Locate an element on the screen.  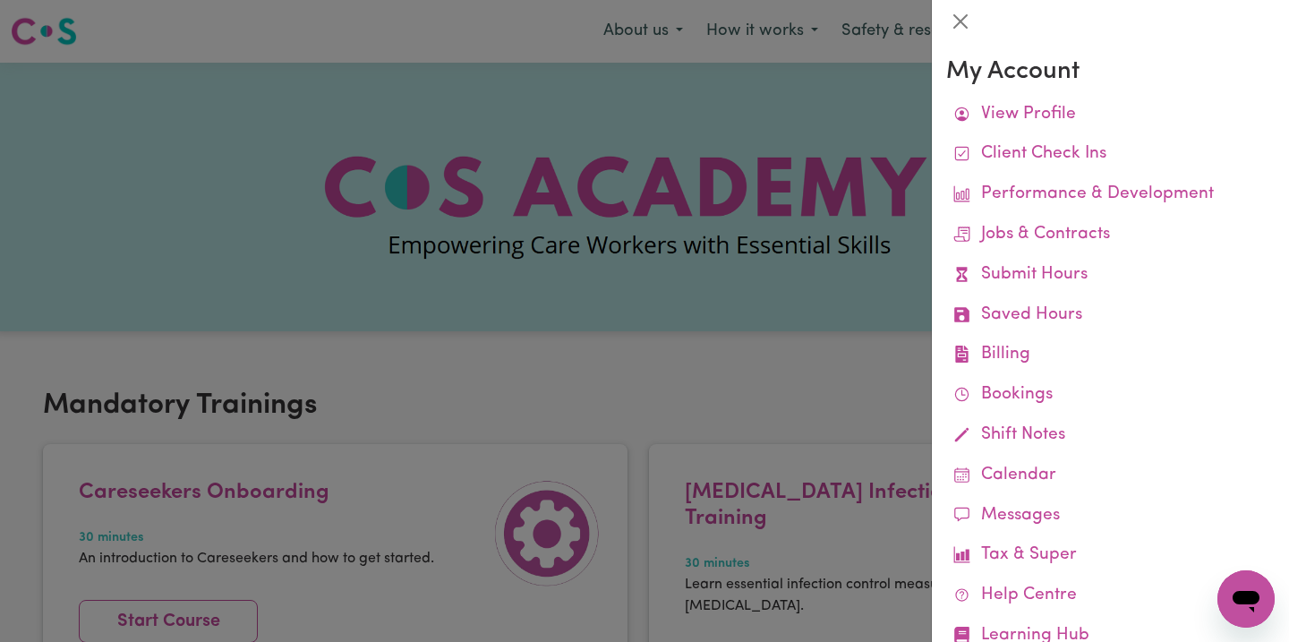
a: Messages is located at coordinates (1110, 516).